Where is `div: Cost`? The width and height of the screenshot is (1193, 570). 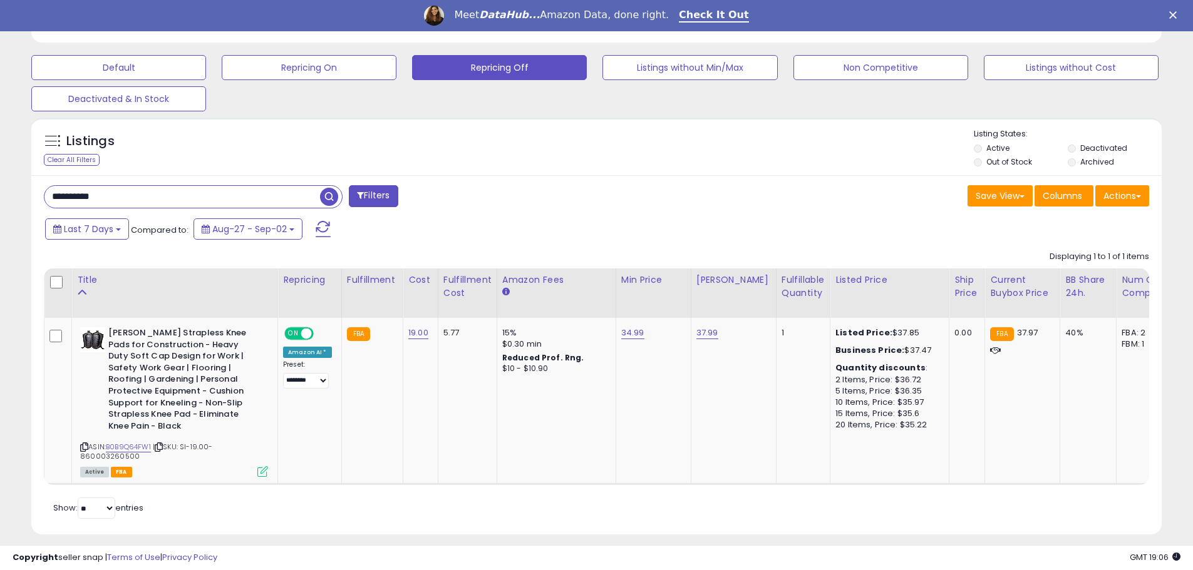 div: Cost is located at coordinates (420, 280).